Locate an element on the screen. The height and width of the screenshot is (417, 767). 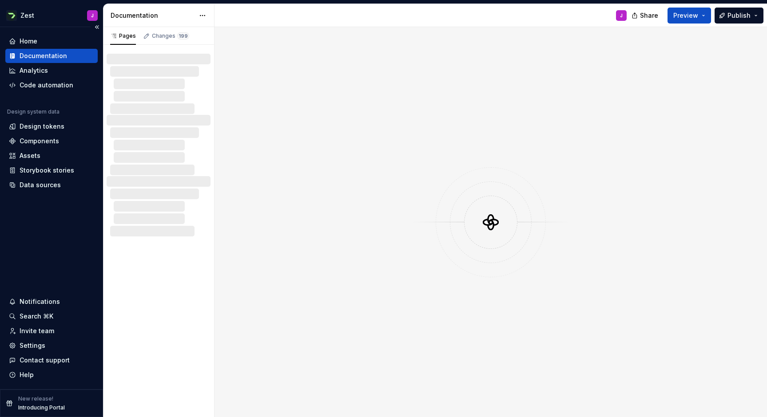
div: Notifications is located at coordinates (40, 302).